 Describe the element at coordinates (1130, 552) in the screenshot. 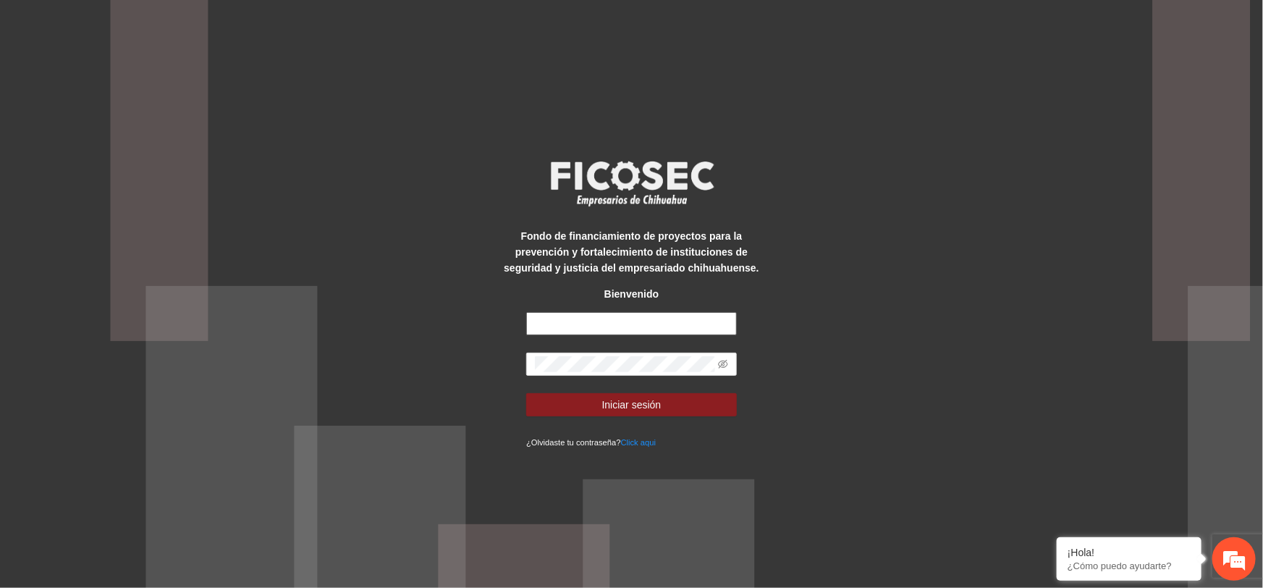

I see `div: ¡Hola!` at that location.